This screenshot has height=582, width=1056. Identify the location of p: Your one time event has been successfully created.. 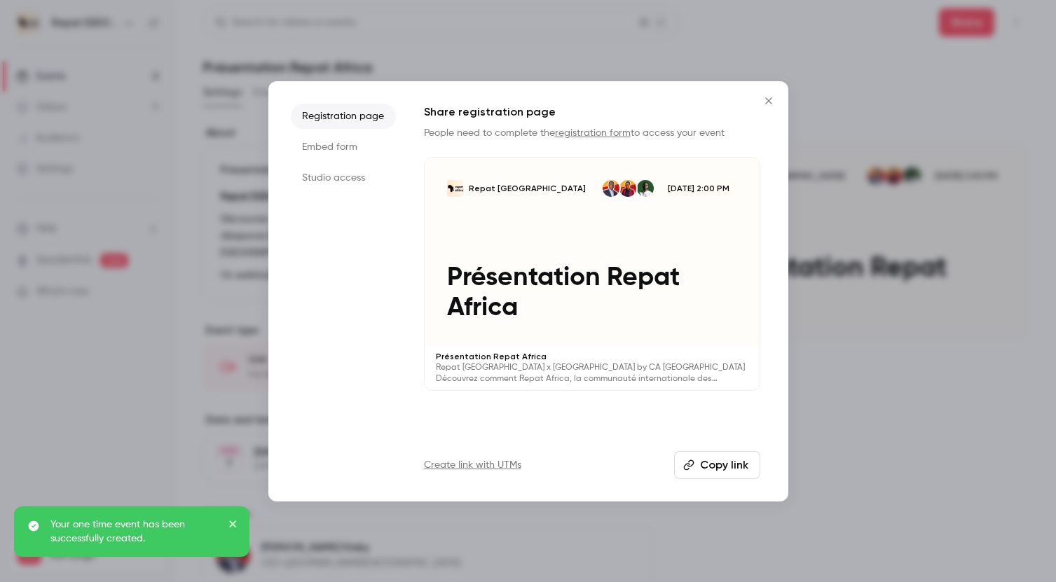
(135, 532).